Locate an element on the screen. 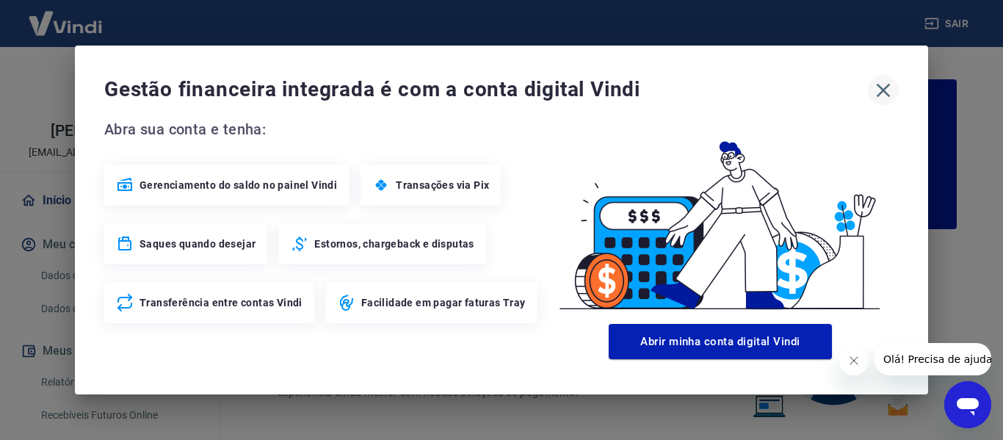  img: Good Billing is located at coordinates (720, 217).